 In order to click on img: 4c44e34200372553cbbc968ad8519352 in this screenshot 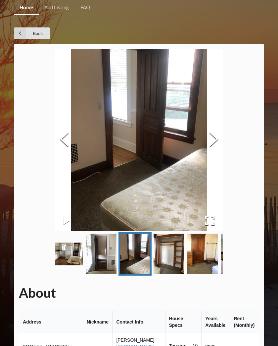, I will do `click(169, 254)`.